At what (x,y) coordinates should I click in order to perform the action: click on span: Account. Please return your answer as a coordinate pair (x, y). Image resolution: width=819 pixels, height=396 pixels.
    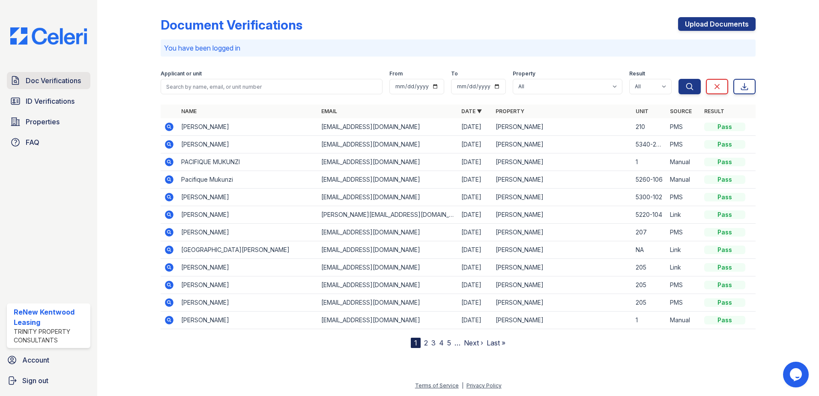
    Looking at the image, I should click on (36, 360).